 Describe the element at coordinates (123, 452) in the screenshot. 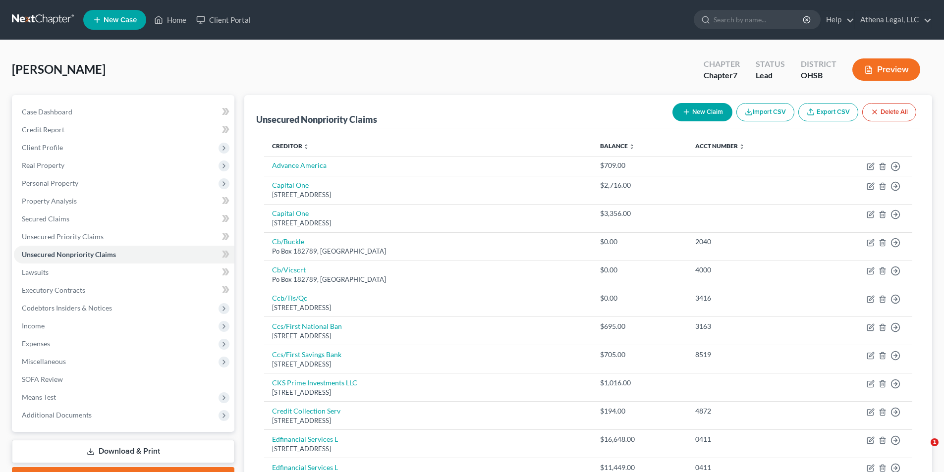

I see `a: Download & Print` at that location.